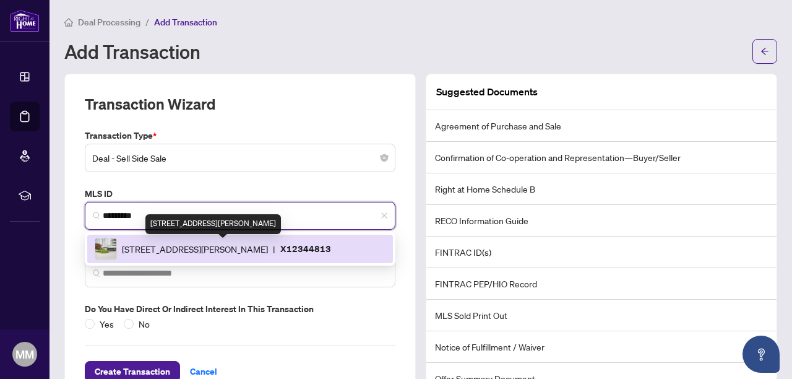 The height and width of the screenshot is (379, 792). Describe the element at coordinates (186, 22) in the screenshot. I see `span: Add Transaction` at that location.